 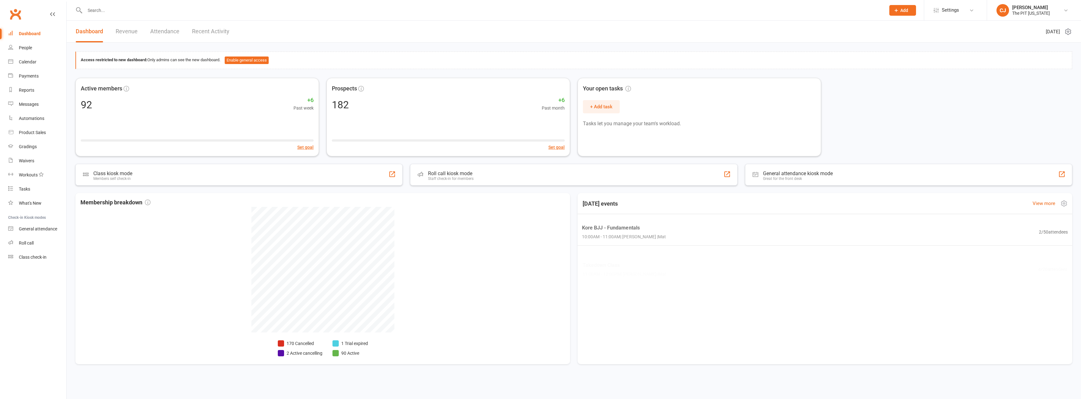 I want to click on a: Attendance, so click(x=165, y=31).